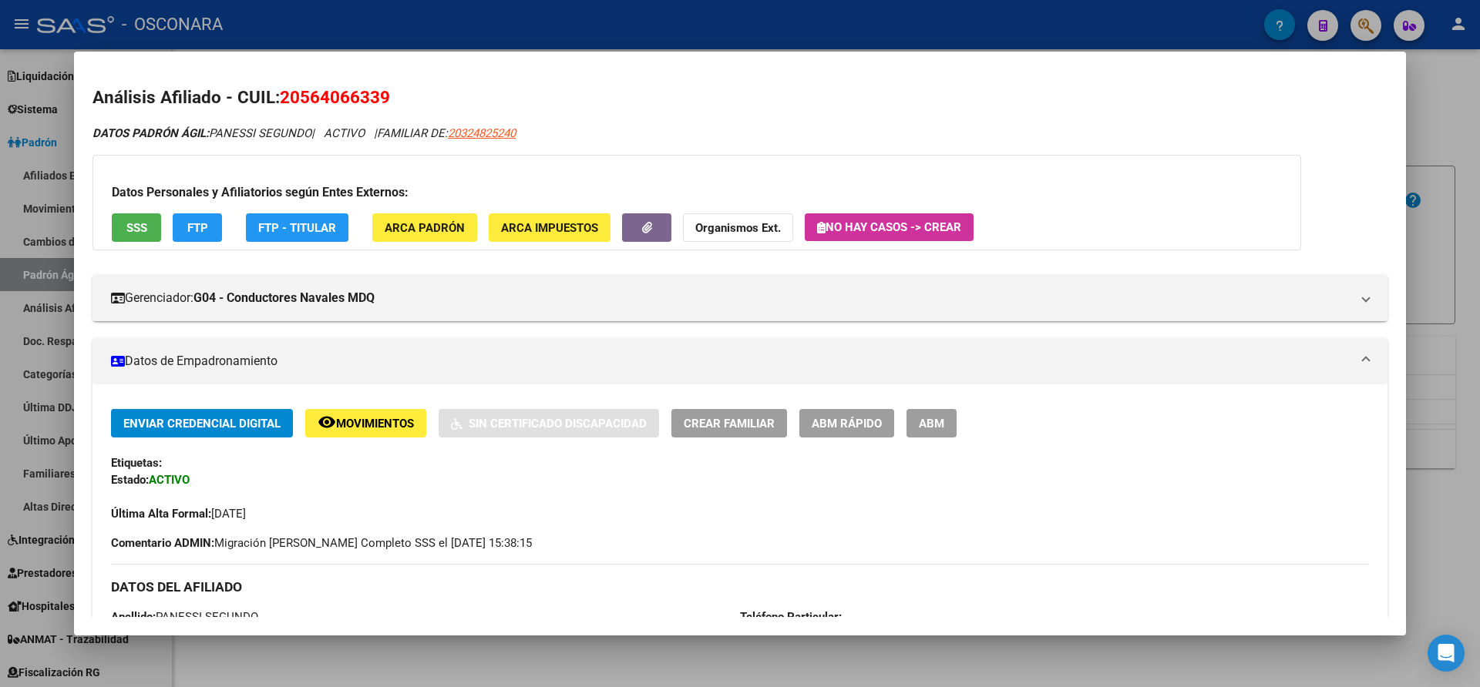  Describe the element at coordinates (197, 228) in the screenshot. I see `span: FTP` at that location.